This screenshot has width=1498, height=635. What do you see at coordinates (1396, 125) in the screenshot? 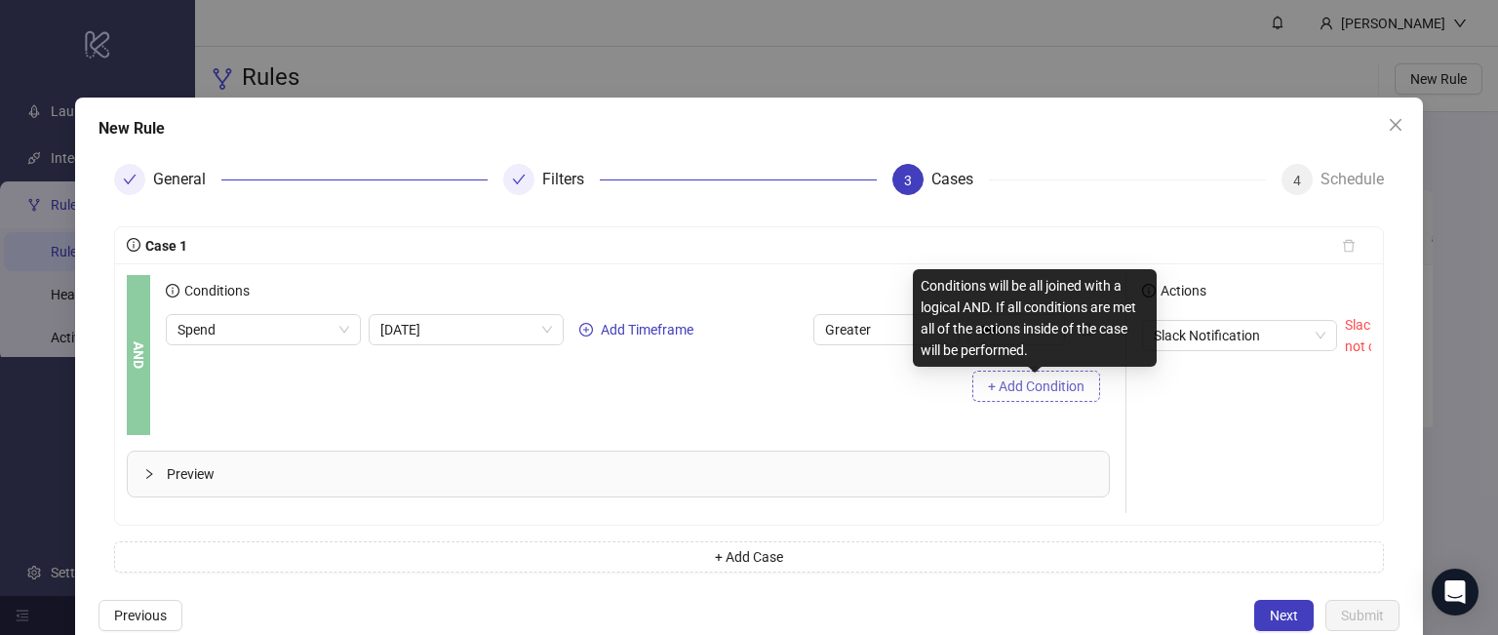
I see `button: Close` at bounding box center [1396, 125].